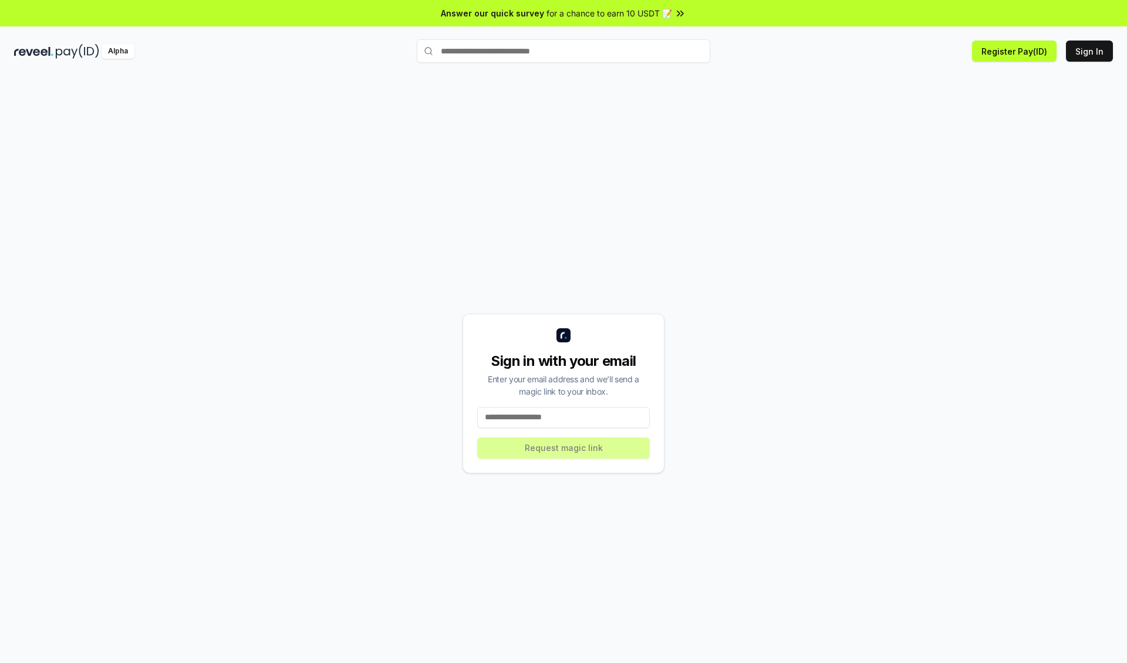 The height and width of the screenshot is (663, 1127). Describe the element at coordinates (78, 51) in the screenshot. I see `img: pay_id` at that location.